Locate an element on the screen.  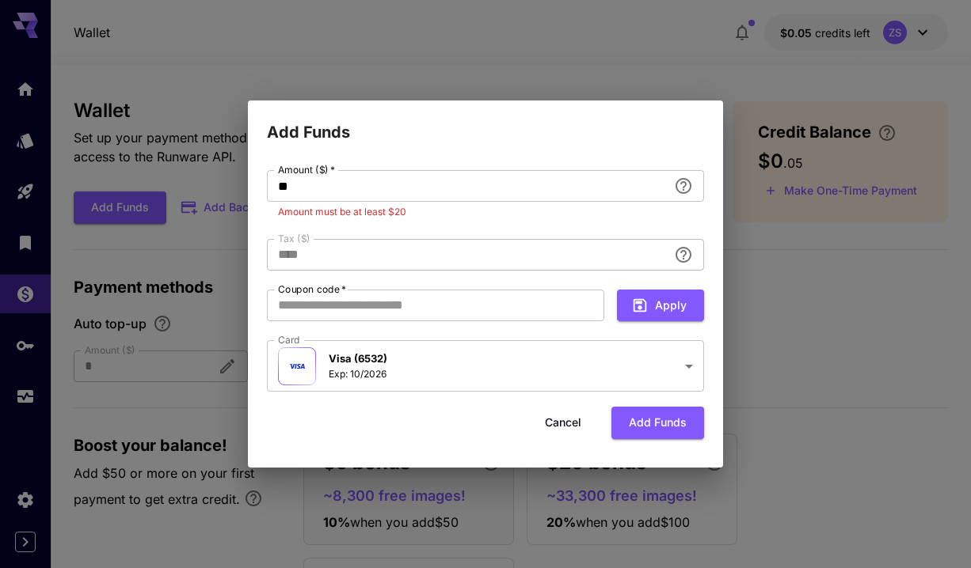
label: Card is located at coordinates (289, 340).